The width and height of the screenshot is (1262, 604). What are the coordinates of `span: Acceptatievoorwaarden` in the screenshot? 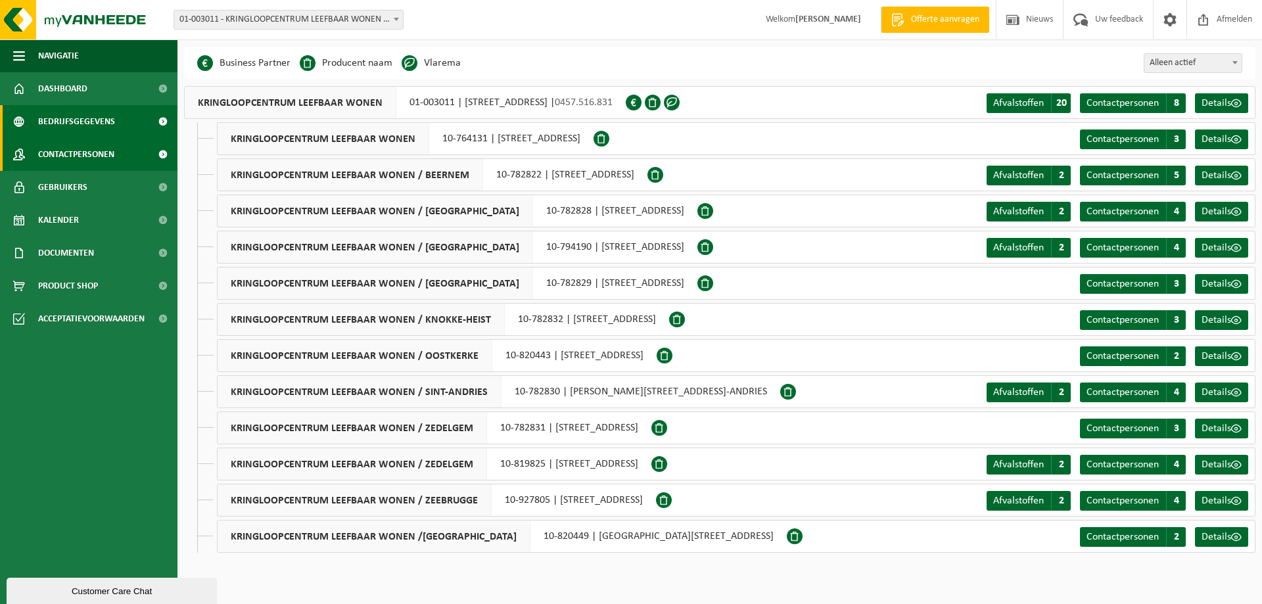 It's located at (91, 319).